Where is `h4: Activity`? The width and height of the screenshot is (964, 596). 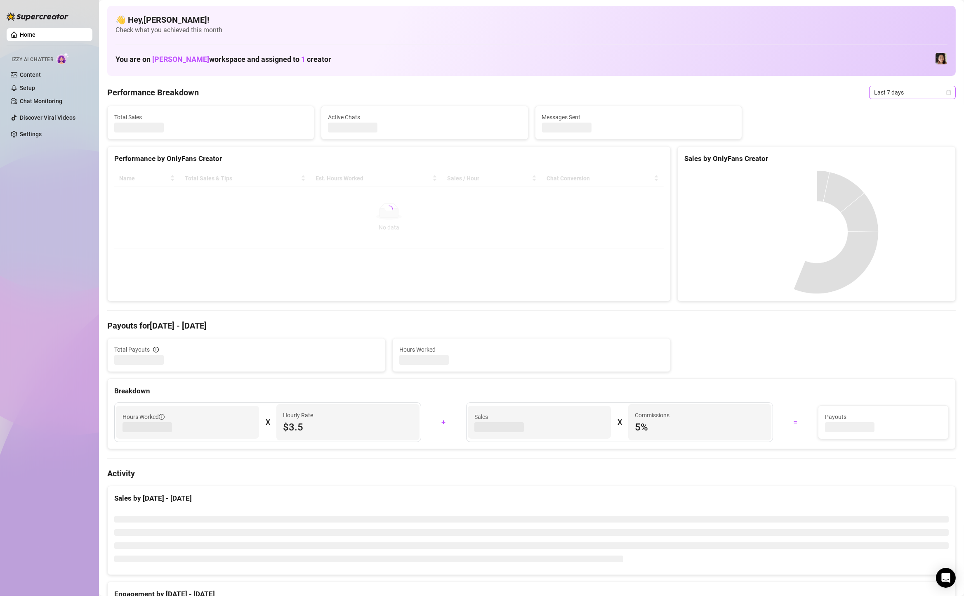 h4: Activity is located at coordinates (531, 473).